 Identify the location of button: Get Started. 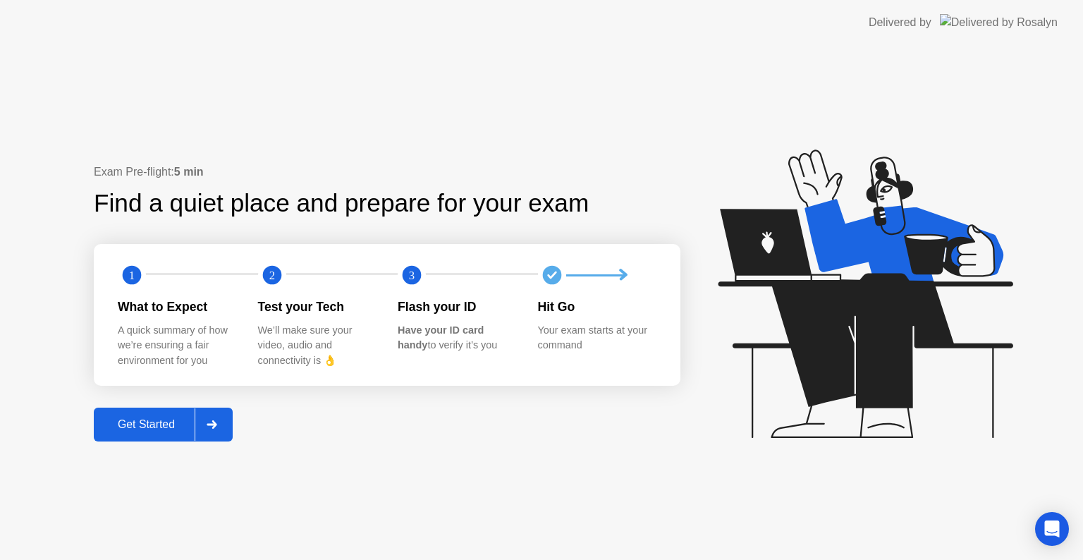
(163, 424).